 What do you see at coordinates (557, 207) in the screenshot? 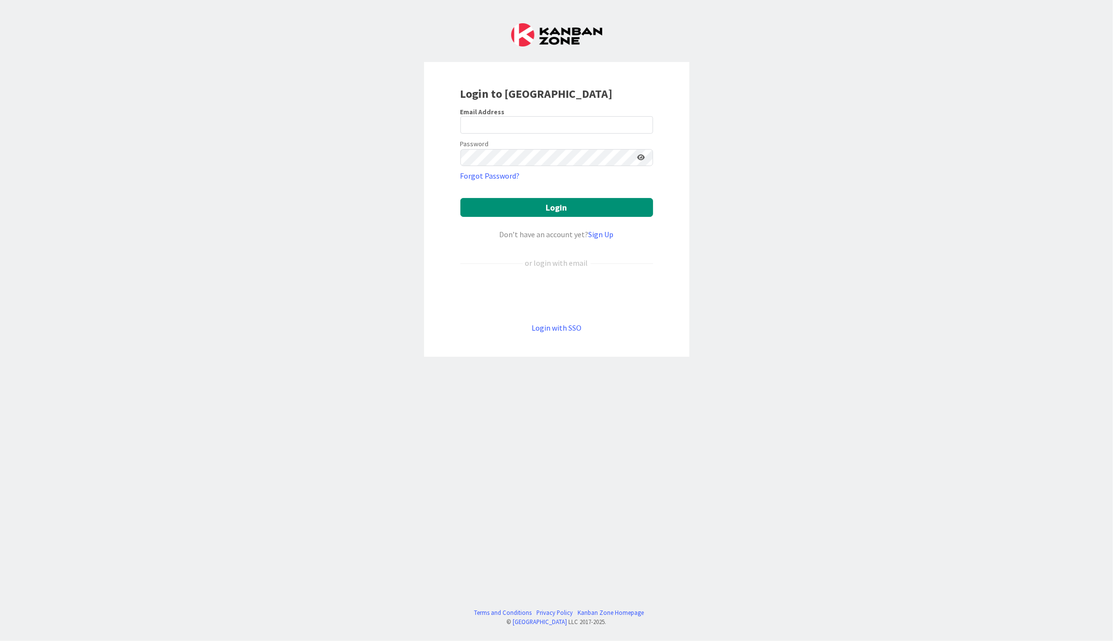
I see `button: Login` at bounding box center [557, 207].